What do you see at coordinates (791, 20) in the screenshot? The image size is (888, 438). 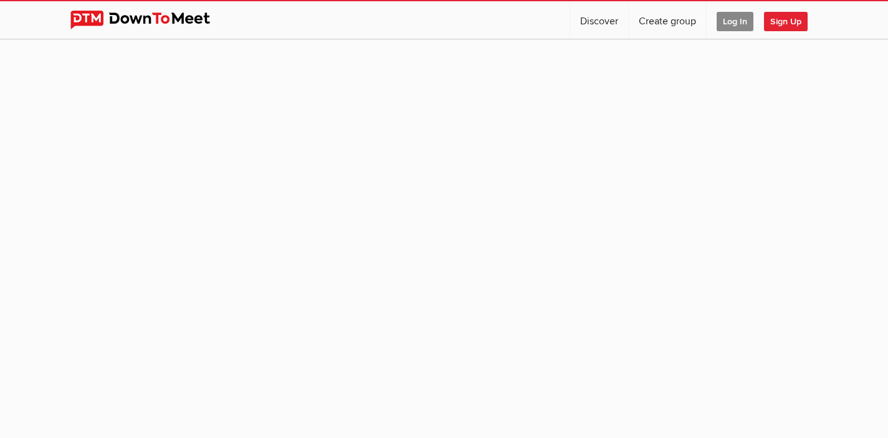 I see `a: Sign Up` at bounding box center [791, 20].